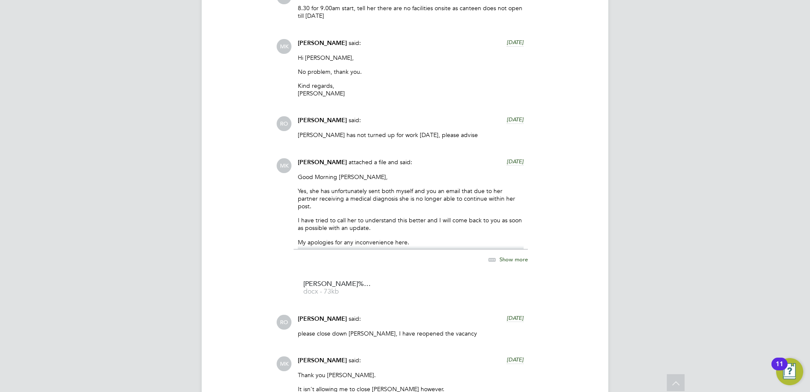 This screenshot has width=810, height=392. I want to click on span: attached a file and said:, so click(381, 162).